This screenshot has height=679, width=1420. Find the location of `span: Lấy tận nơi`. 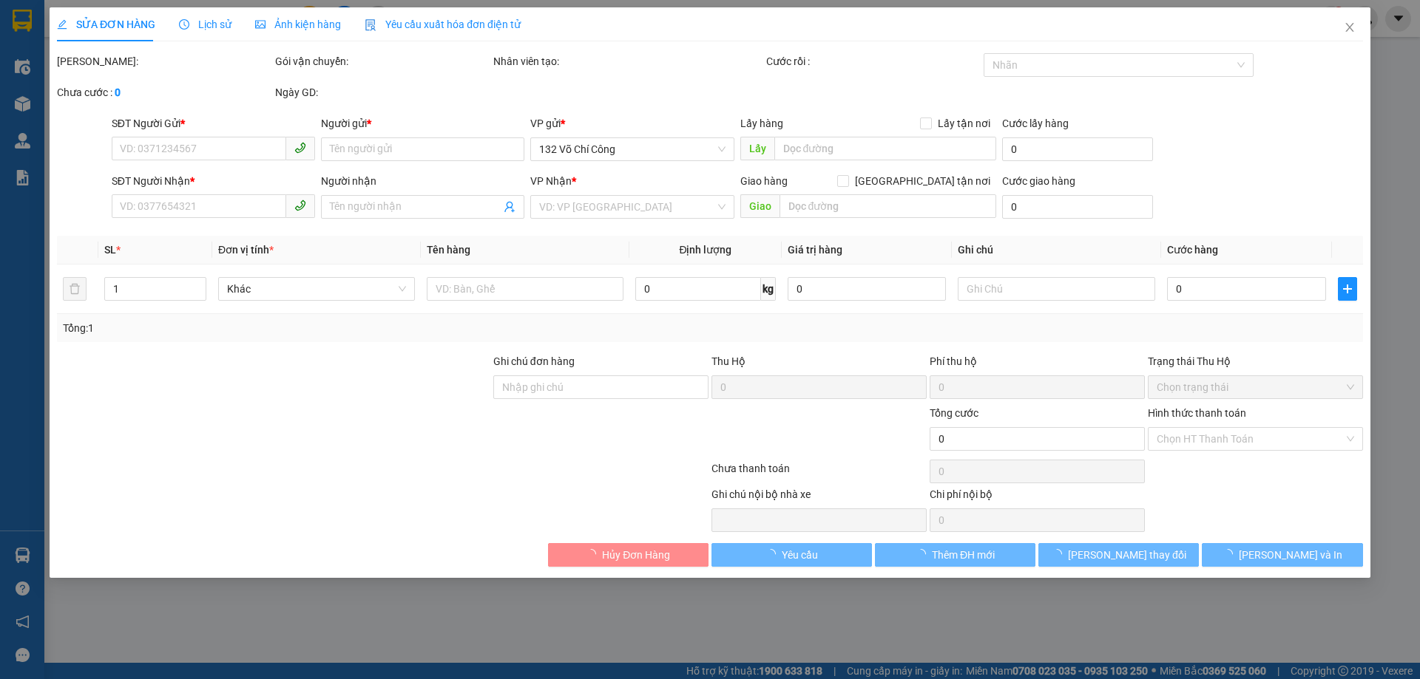

span: Lấy tận nơi is located at coordinates (963, 123).